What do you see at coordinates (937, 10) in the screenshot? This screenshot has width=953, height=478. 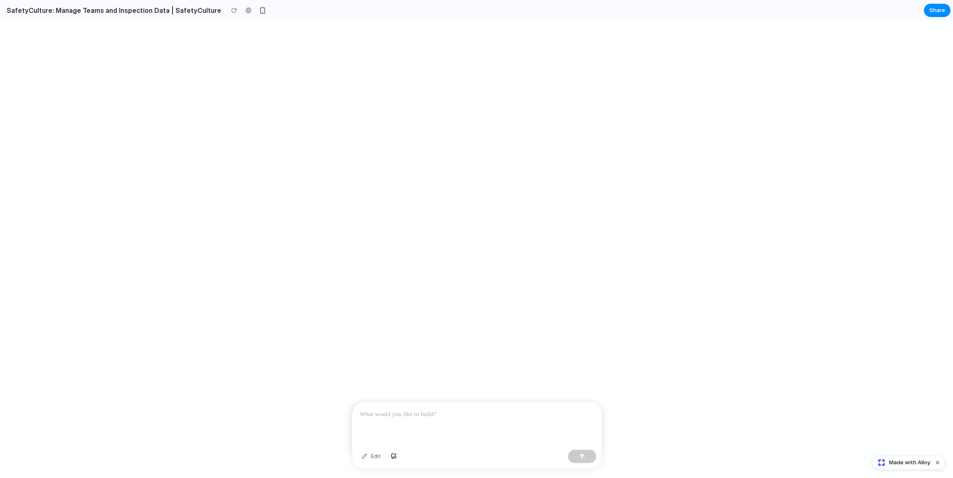 I see `button: Share` at bounding box center [937, 10].